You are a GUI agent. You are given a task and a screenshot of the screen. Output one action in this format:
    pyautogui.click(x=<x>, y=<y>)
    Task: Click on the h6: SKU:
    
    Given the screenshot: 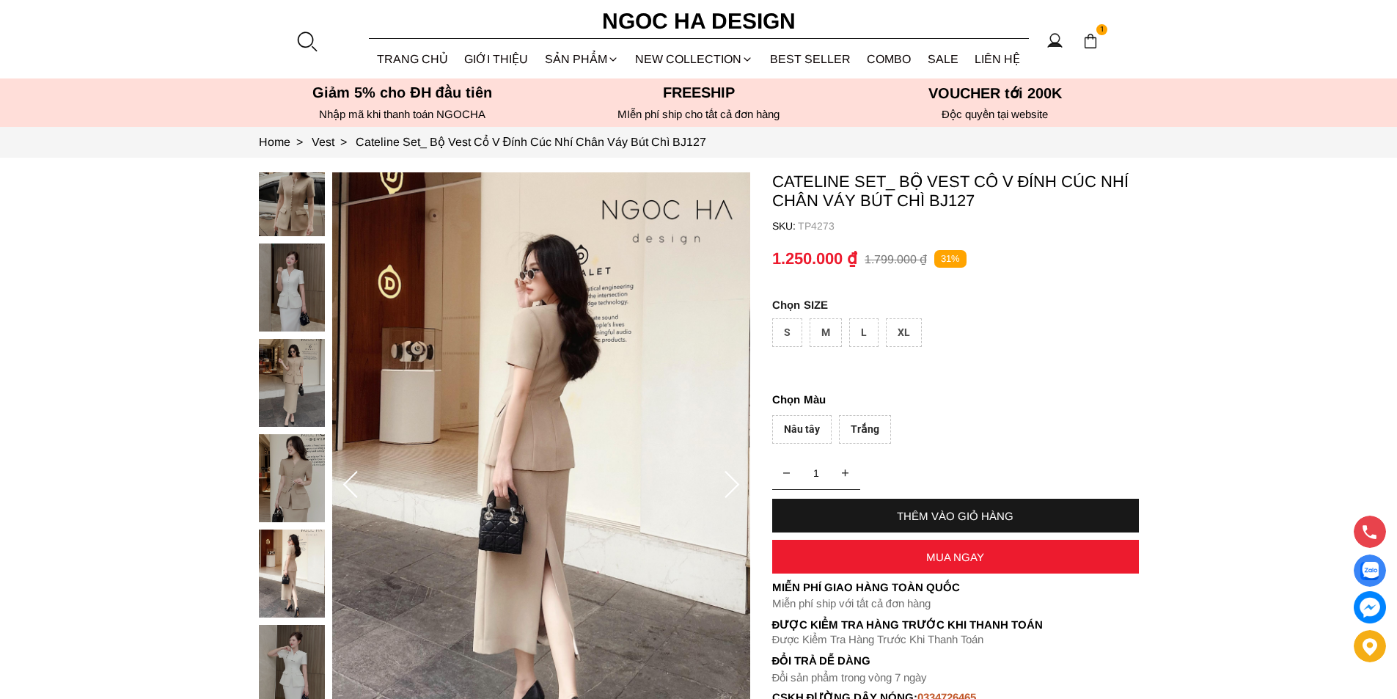 What is the action you would take?
    pyautogui.click(x=784, y=226)
    